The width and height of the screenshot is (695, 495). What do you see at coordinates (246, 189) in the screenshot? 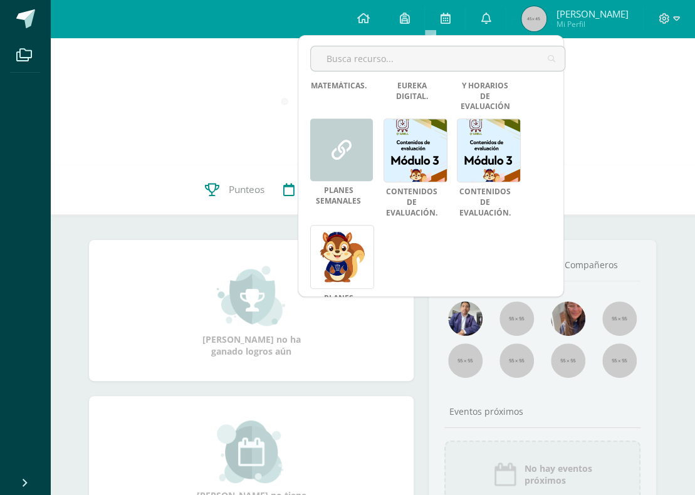
I see `span: Punteos` at bounding box center [246, 189].